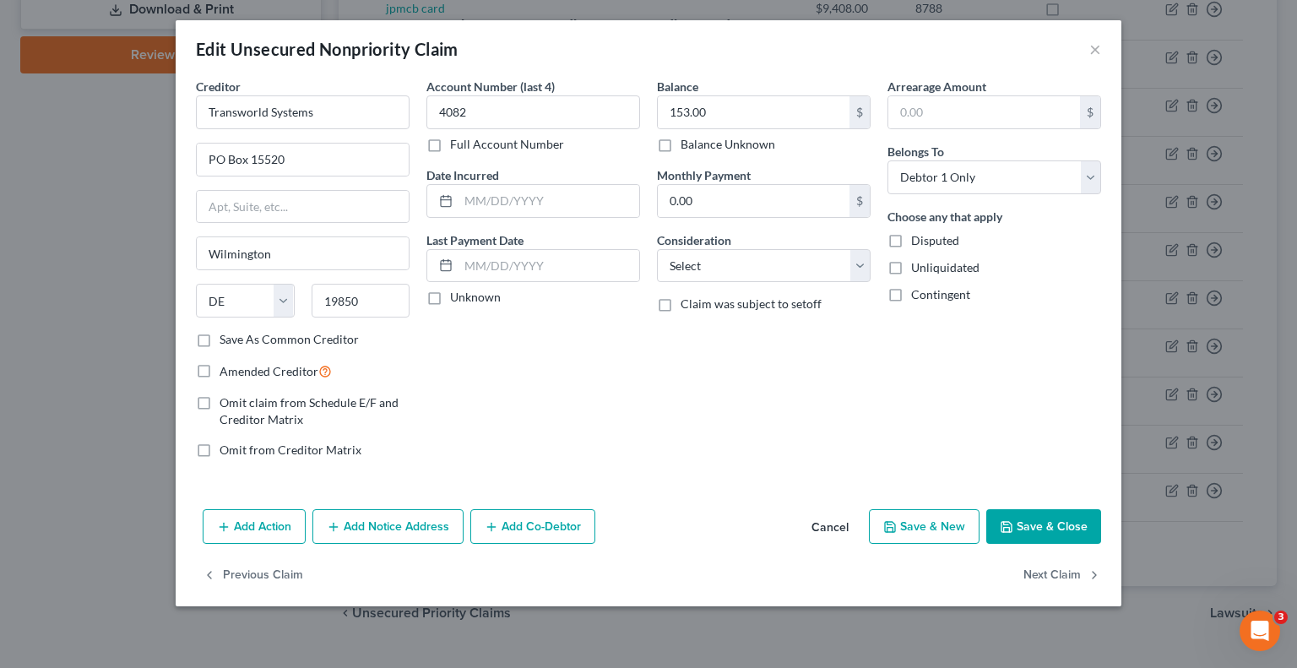  Describe the element at coordinates (1062, 575) in the screenshot. I see `button: Next Claim` at that location.